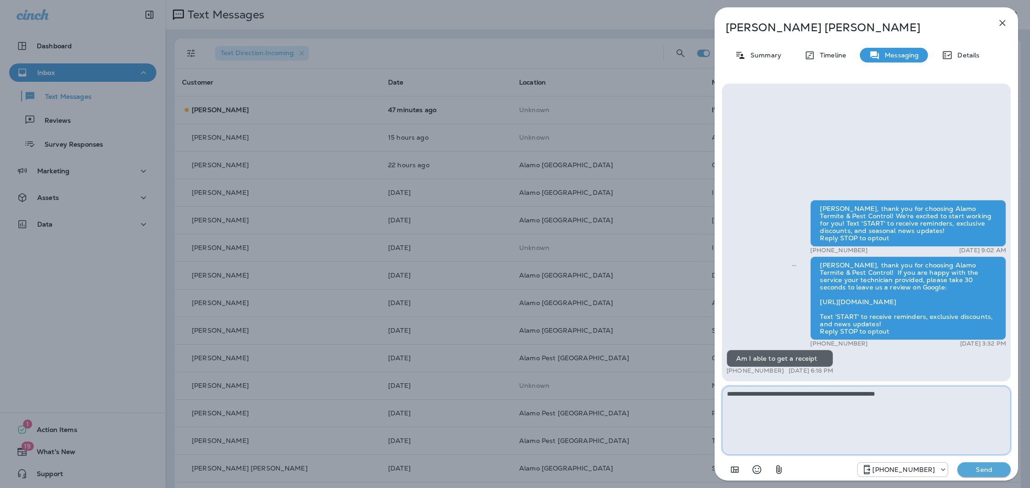 The height and width of the screenshot is (488, 1030). I want to click on button: Select an emoji, so click(757, 470).